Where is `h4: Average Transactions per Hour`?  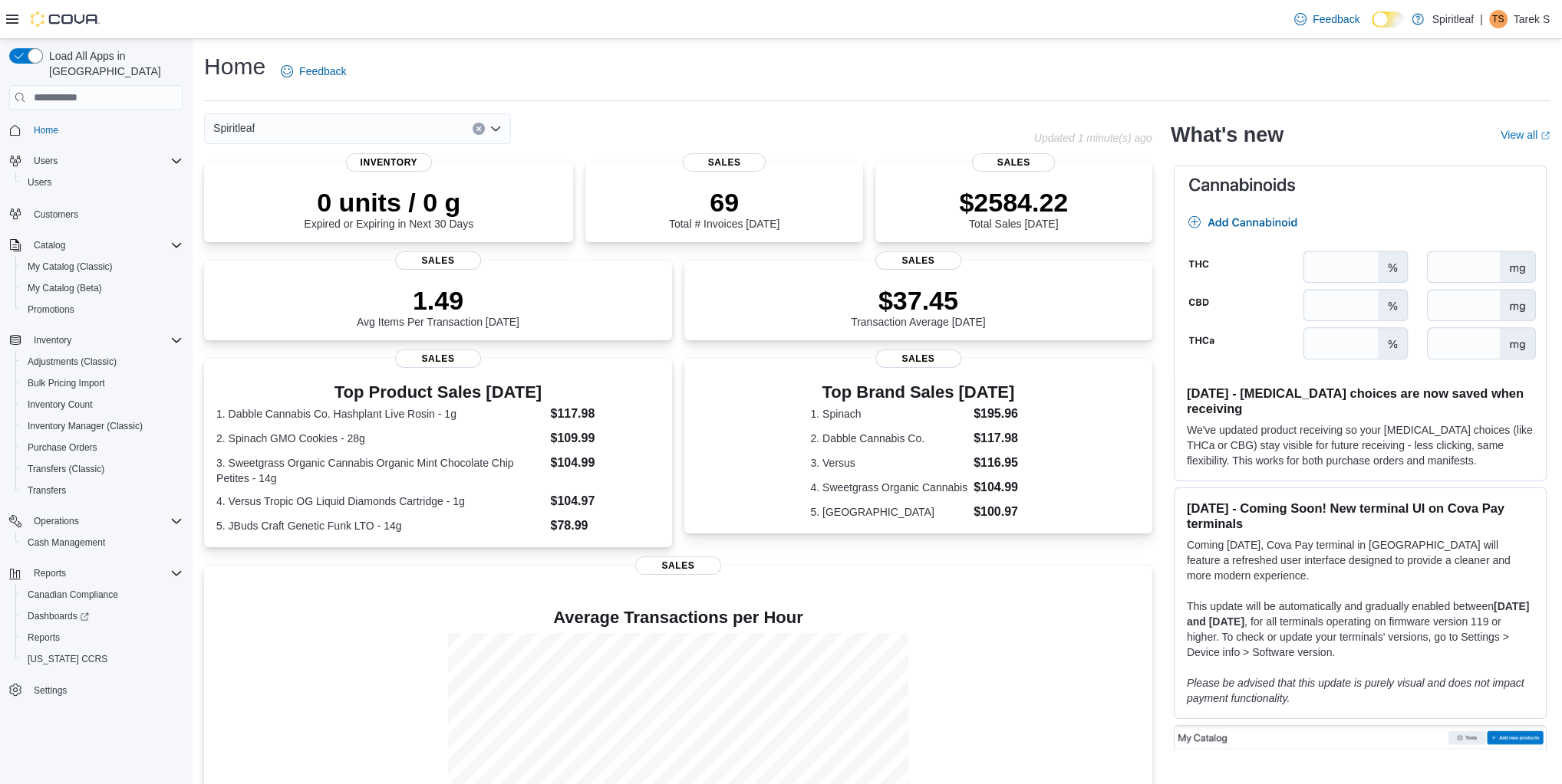 h4: Average Transactions per Hour is located at coordinates (679, 618).